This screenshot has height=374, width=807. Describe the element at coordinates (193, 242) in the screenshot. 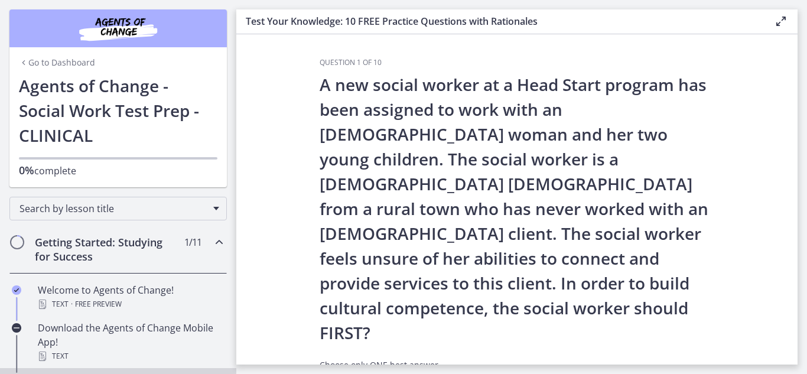

I see `span: 1 / 11` at that location.